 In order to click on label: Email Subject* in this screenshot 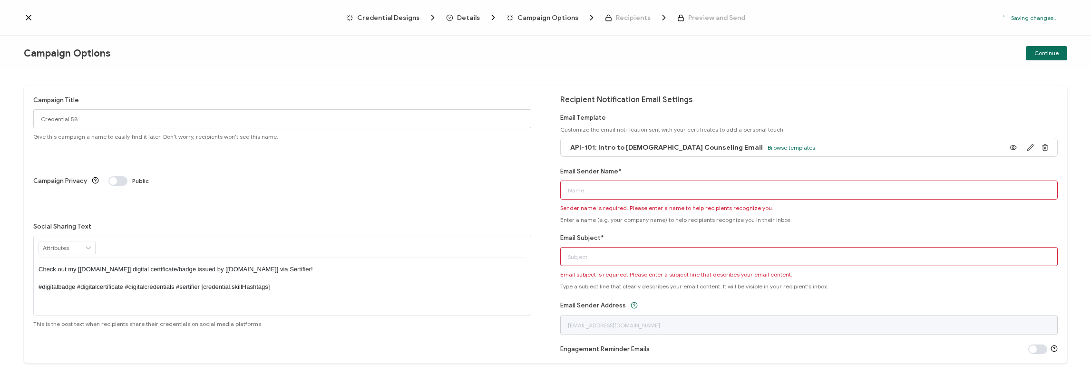, I will do `click(582, 238)`.